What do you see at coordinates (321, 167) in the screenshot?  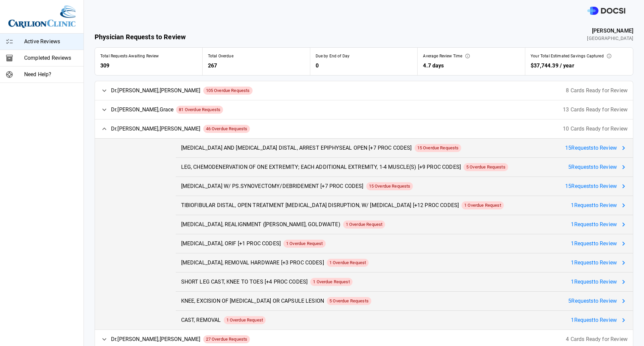 I see `span: LEG, CHEMODENERVATION OF ONE EXTREMITY; EACH ADDITIONAL EXTREMITY, 1-4 MUSCLE(S) [+9 PROC CODES]` at bounding box center [321, 167].